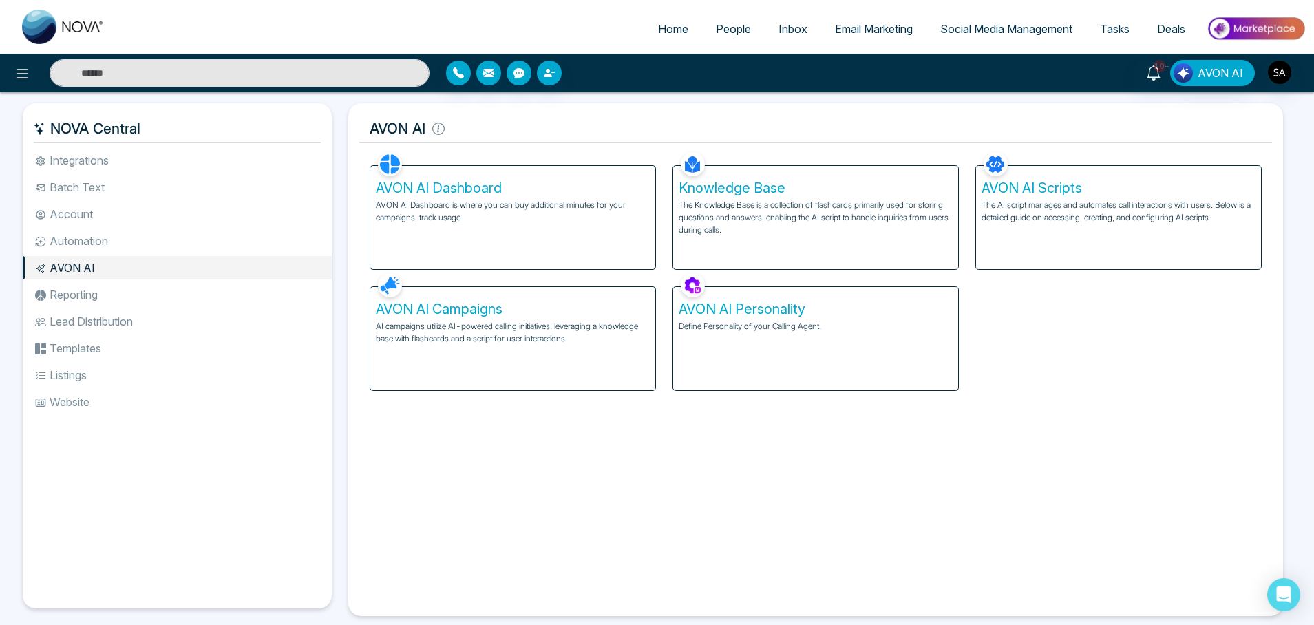 The image size is (1314, 625). What do you see at coordinates (1115, 29) in the screenshot?
I see `span: Tasks` at bounding box center [1115, 29].